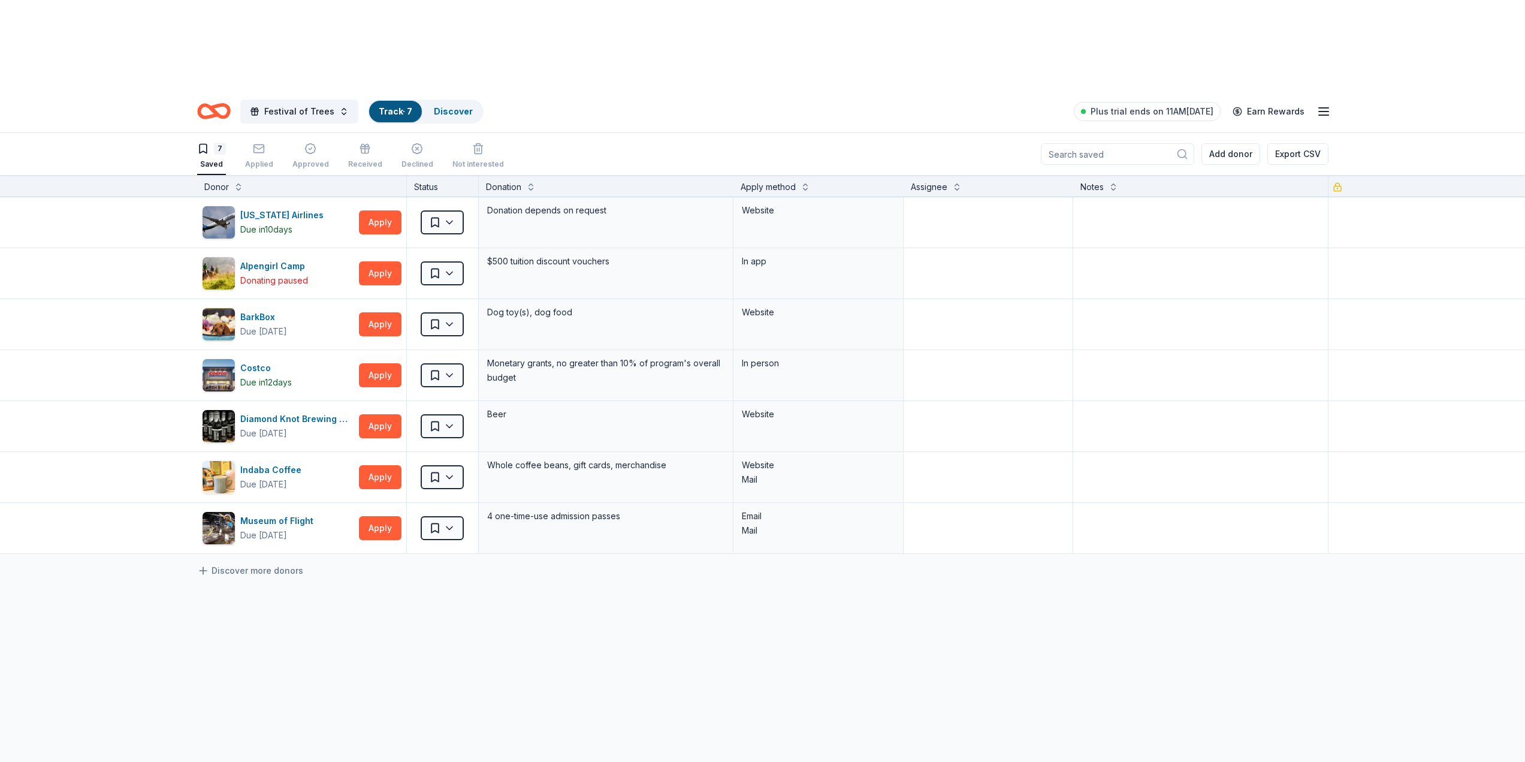  I want to click on a: Home, so click(214, 111).